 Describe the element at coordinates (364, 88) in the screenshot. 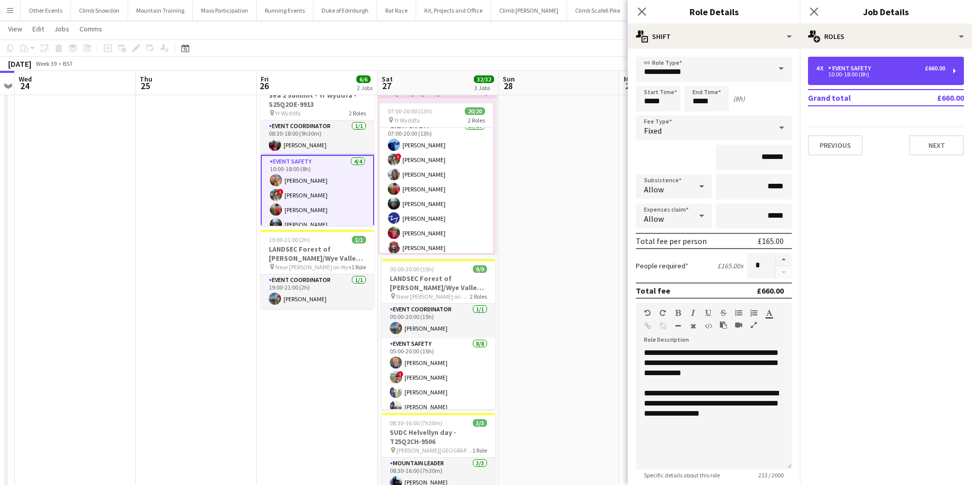

I see `div: 2 Jobs` at that location.